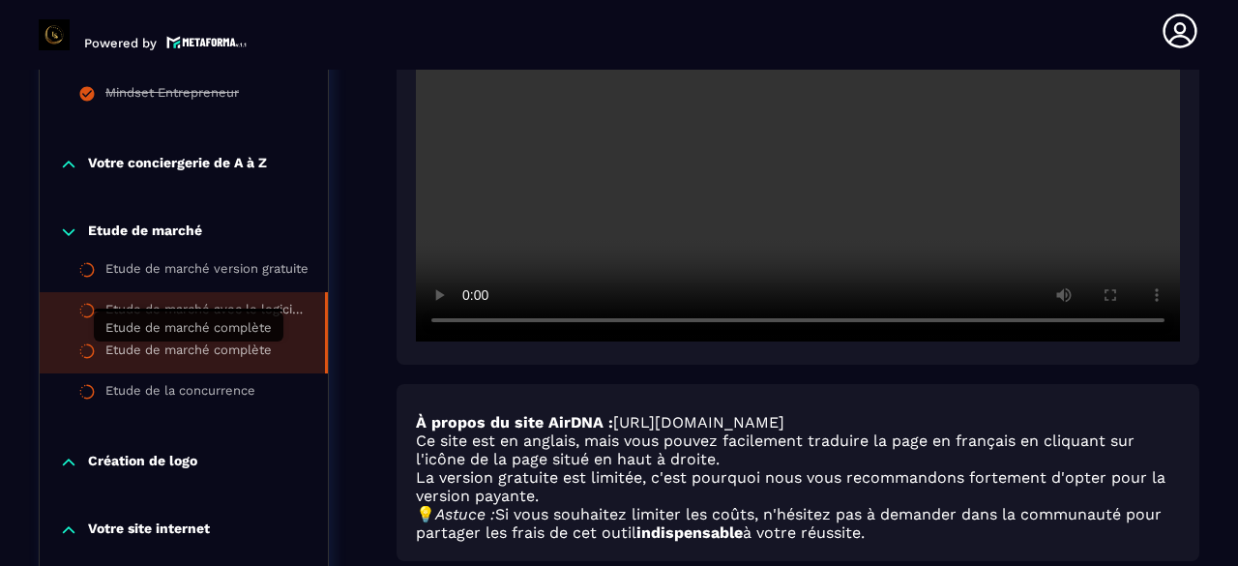 The width and height of the screenshot is (1238, 566). Describe the element at coordinates (149, 530) in the screenshot. I see `p: Votre site internet` at that location.